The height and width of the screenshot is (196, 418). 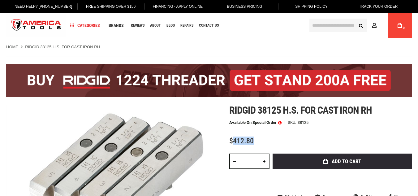 I want to click on a: Brands, so click(x=116, y=25).